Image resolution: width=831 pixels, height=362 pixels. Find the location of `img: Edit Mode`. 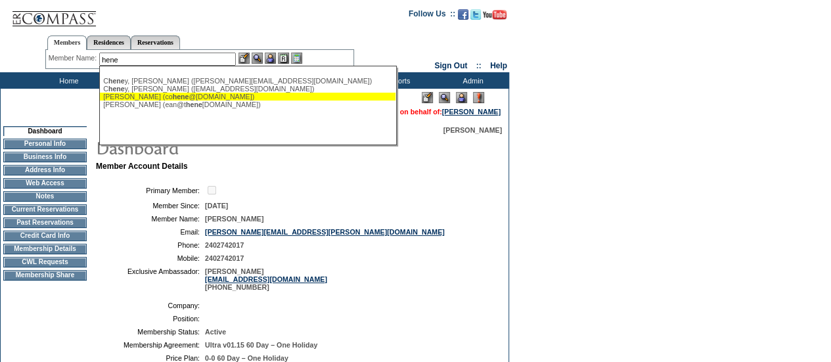

img: Edit Mode is located at coordinates (427, 97).